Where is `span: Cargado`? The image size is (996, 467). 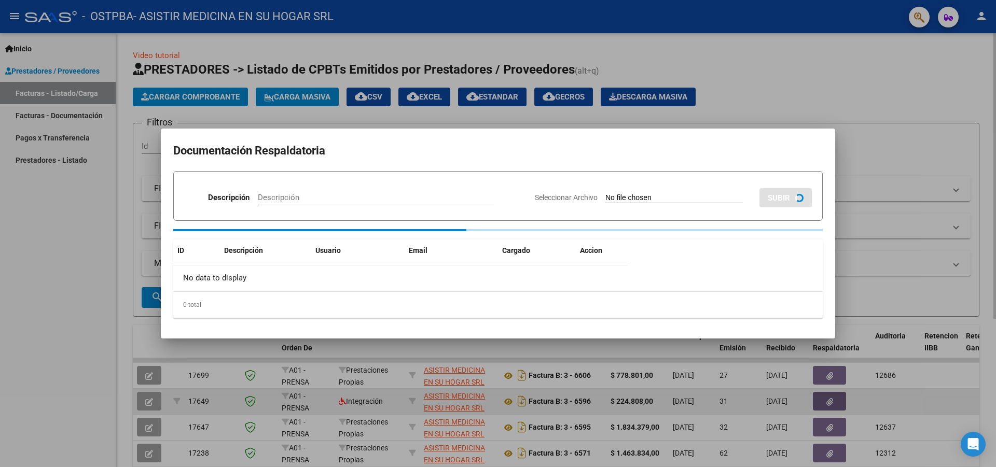 span: Cargado is located at coordinates (516, 251).